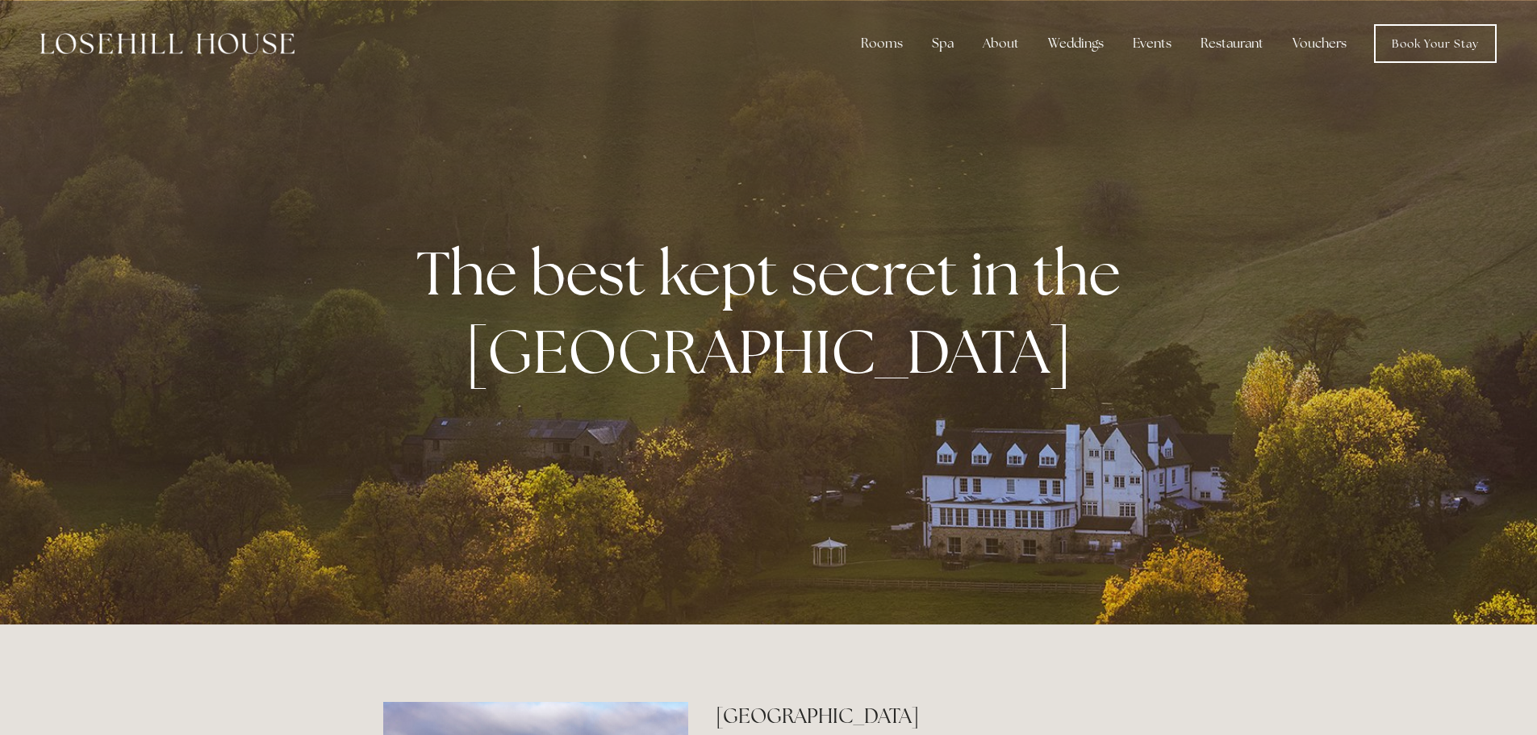 This screenshot has height=735, width=1537. Describe the element at coordinates (1435, 44) in the screenshot. I see `a: Book Your Stay` at that location.